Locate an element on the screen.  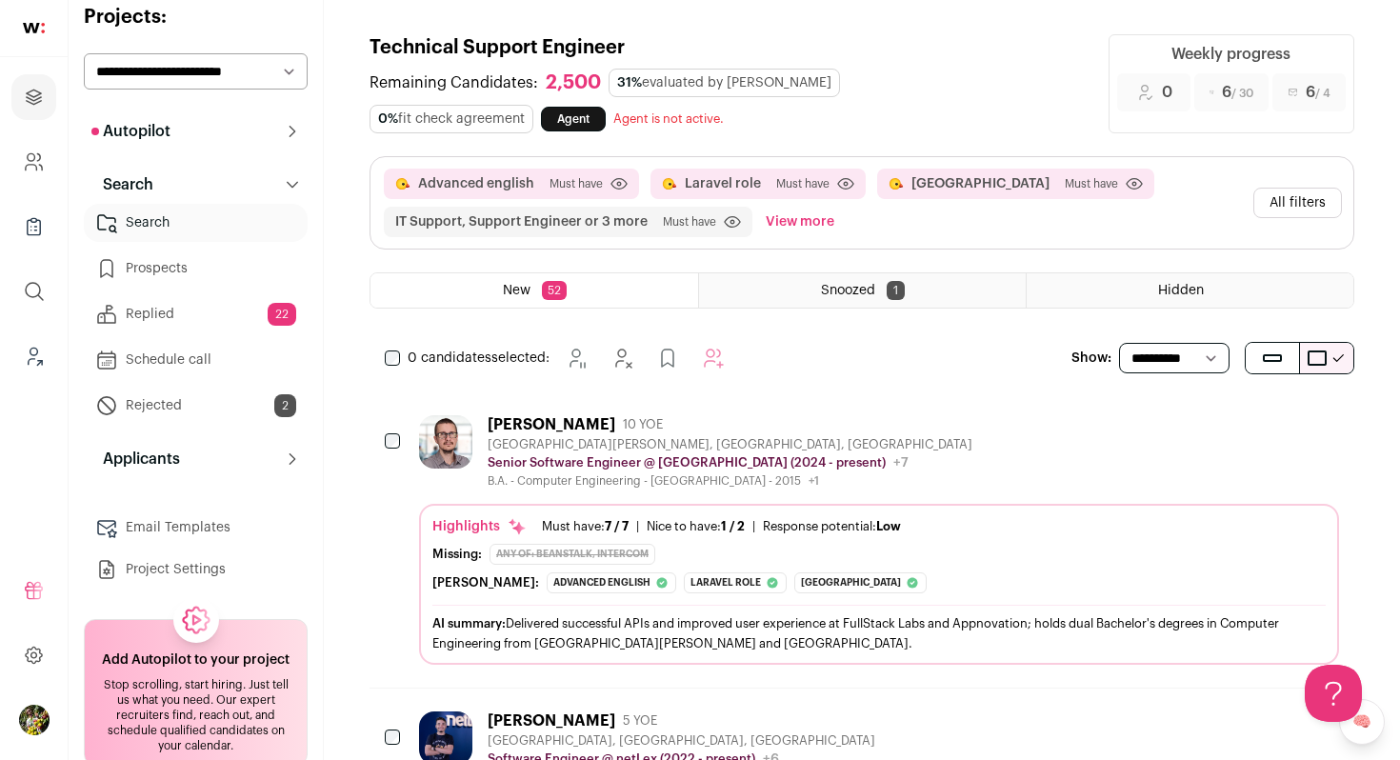
h2: Projects: is located at coordinates (195, 17).